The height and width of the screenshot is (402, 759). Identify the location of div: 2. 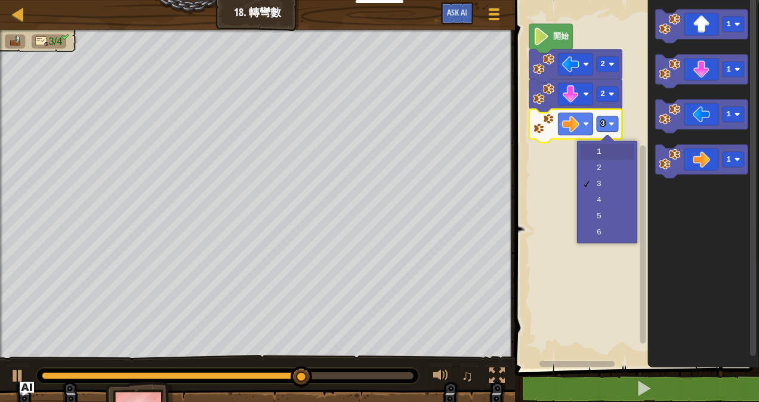
(611, 168).